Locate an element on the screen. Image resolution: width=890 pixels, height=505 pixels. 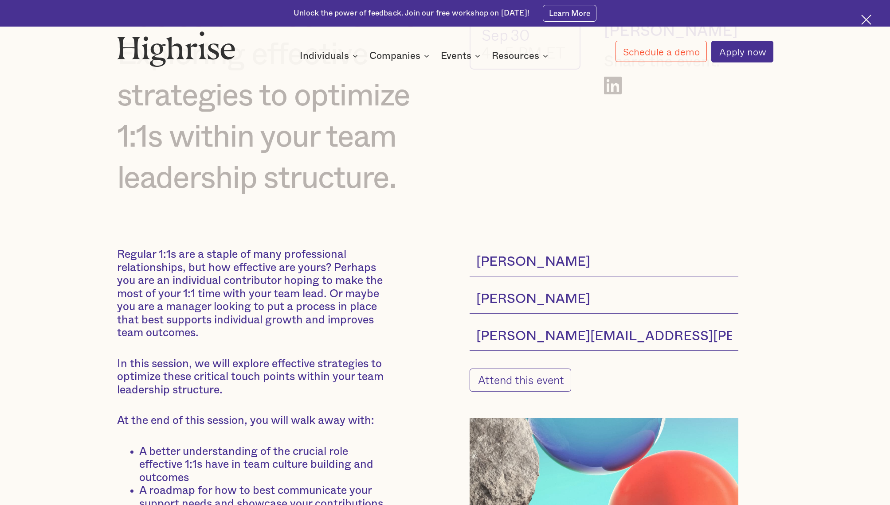
a: Learn More is located at coordinates (569, 13).